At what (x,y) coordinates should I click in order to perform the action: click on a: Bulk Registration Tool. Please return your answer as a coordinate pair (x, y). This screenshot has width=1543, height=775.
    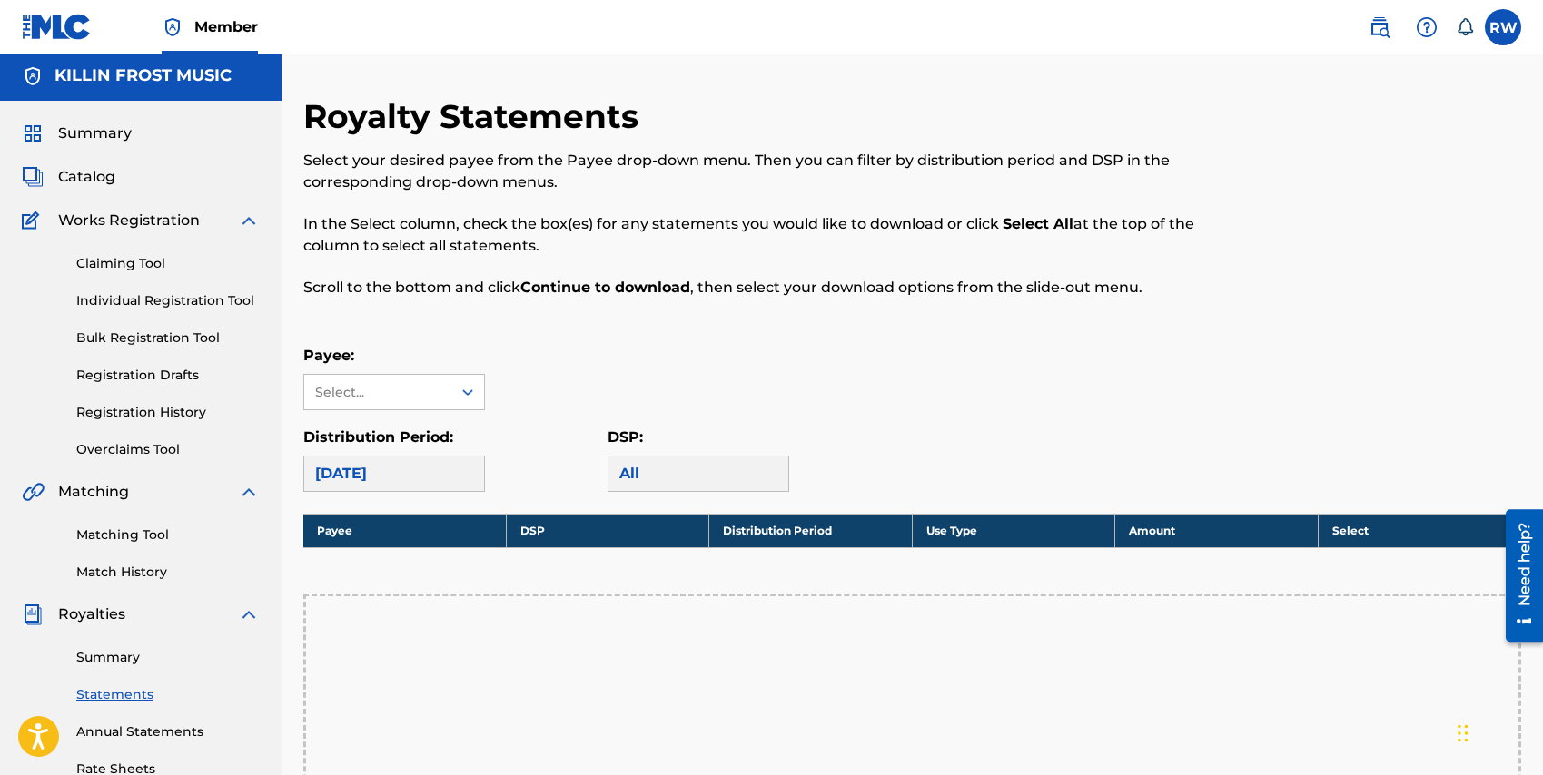
    Looking at the image, I should click on (168, 338).